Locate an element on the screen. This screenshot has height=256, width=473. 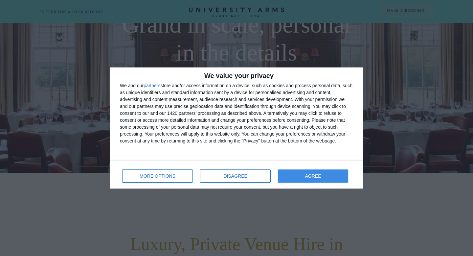
button: partners is located at coordinates (152, 85).